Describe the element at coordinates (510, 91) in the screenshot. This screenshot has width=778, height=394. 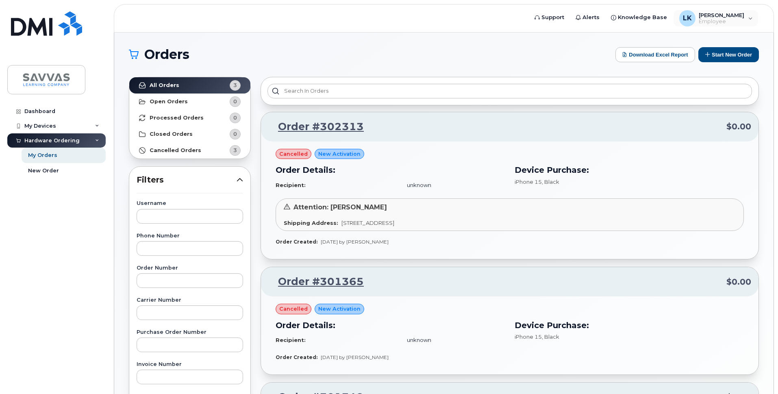
I see `input: Search in orders` at that location.